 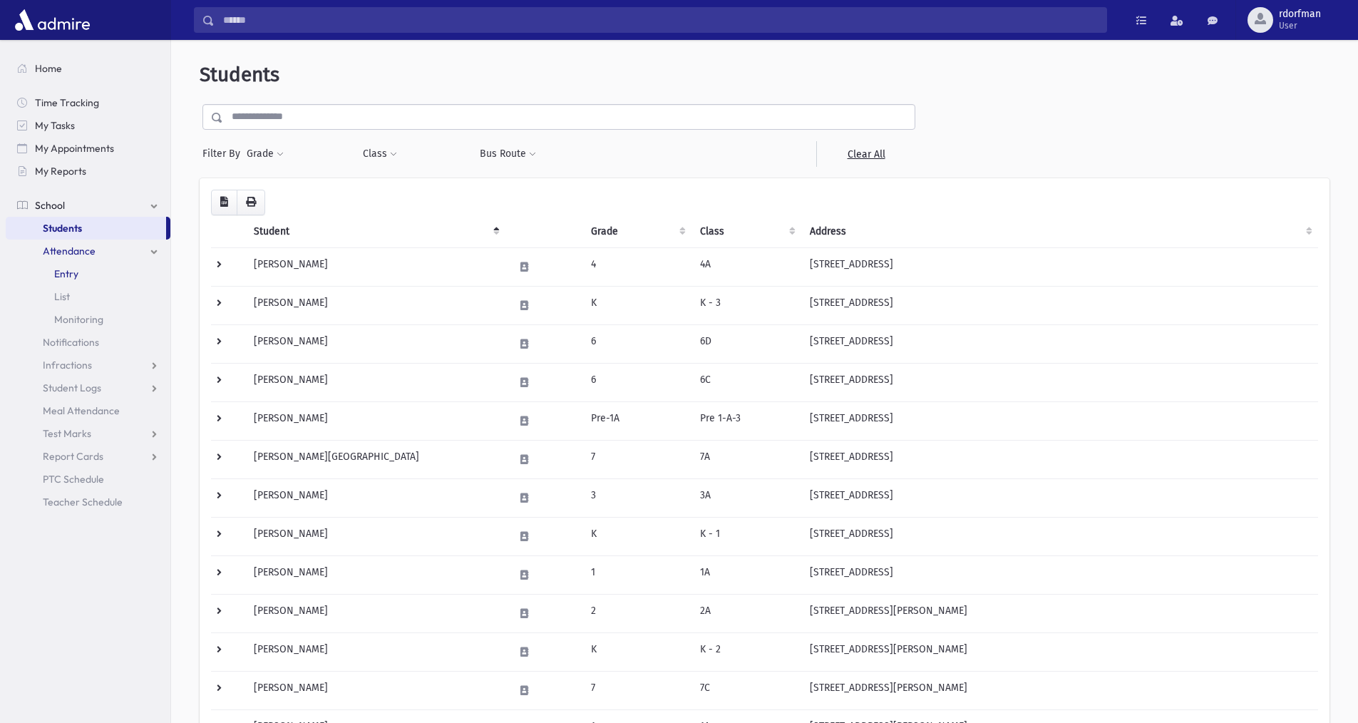 What do you see at coordinates (251, 202) in the screenshot?
I see `button: Print` at bounding box center [251, 202].